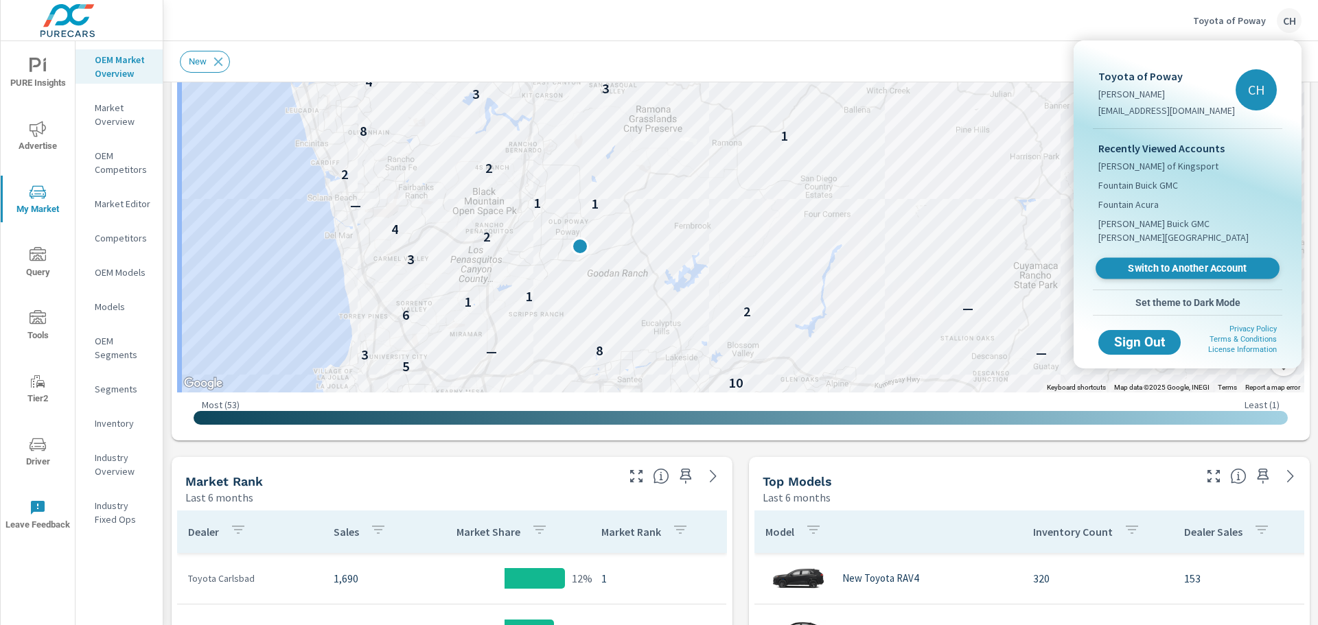 The height and width of the screenshot is (625, 1318). I want to click on button: Sign Out, so click(1139, 342).